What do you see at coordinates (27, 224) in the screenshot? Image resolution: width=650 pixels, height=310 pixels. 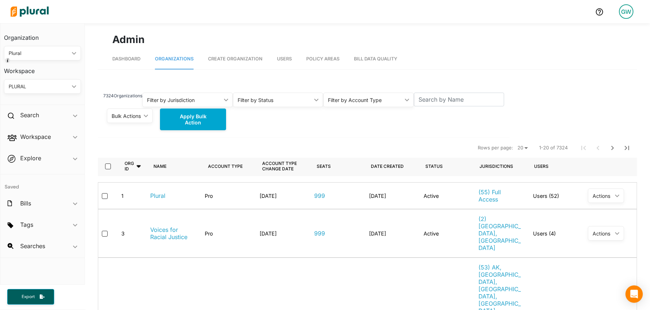 I see `h2: Tags` at bounding box center [27, 224].